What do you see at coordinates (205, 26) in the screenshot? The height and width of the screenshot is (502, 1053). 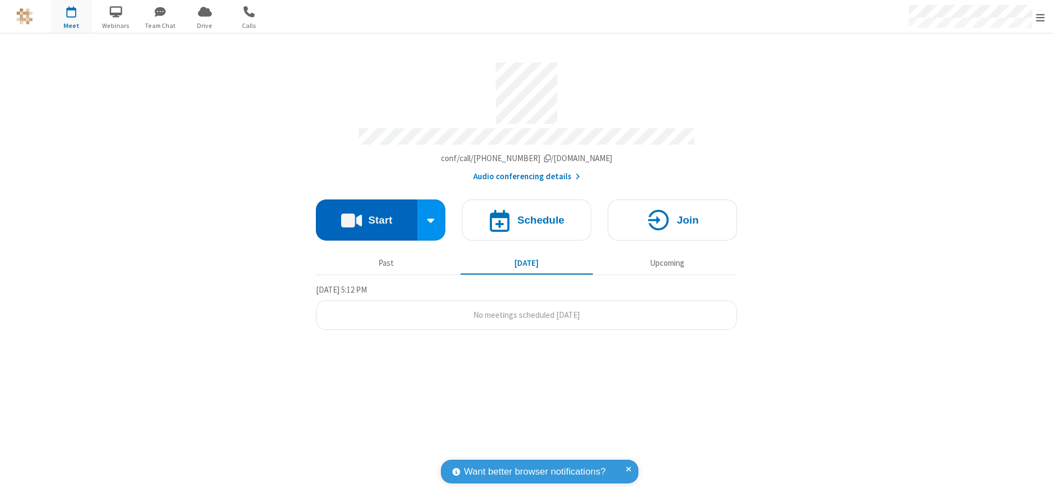 I see `span: Drive` at bounding box center [205, 26].